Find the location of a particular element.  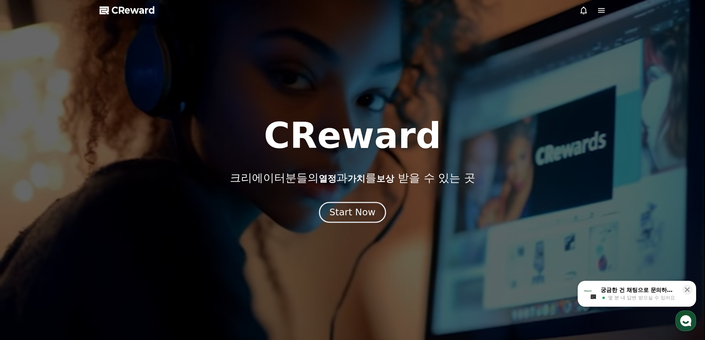

p: 크리에이터분들의 과 를 받을 수 있는 곳 is located at coordinates (353, 178).